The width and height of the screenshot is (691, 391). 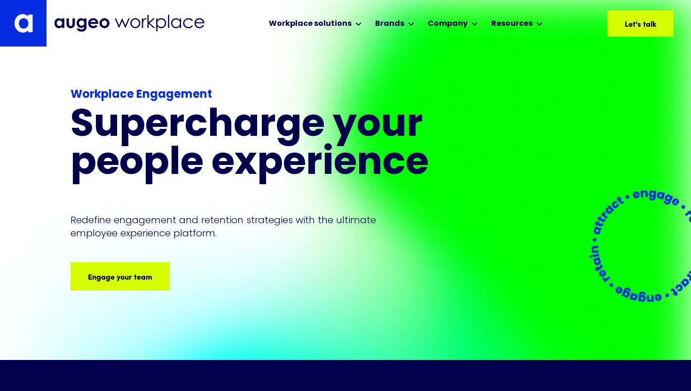 I want to click on h1: Supercharge your people experience, so click(x=273, y=145).